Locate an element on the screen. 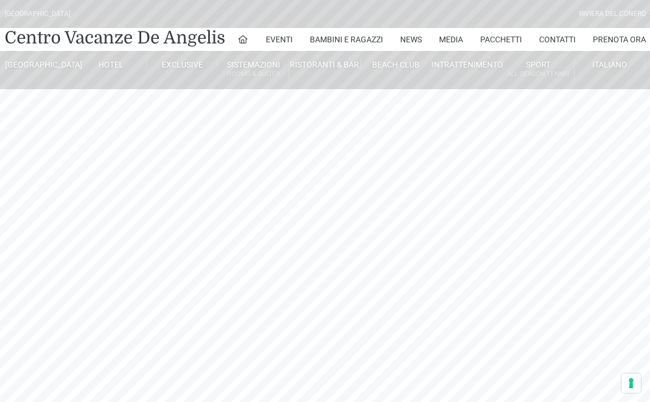 The height and width of the screenshot is (402, 650). small: All Season Tennis is located at coordinates (539, 74).